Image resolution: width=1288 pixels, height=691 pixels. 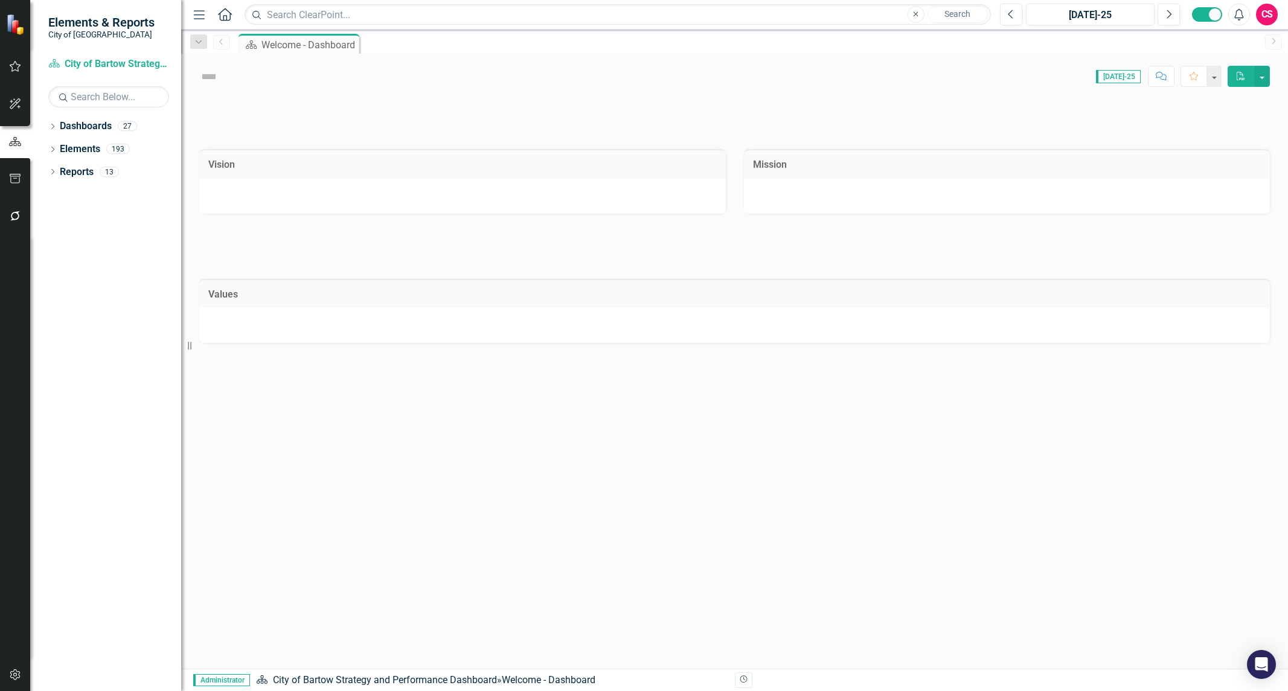 I want to click on div: 13, so click(x=109, y=171).